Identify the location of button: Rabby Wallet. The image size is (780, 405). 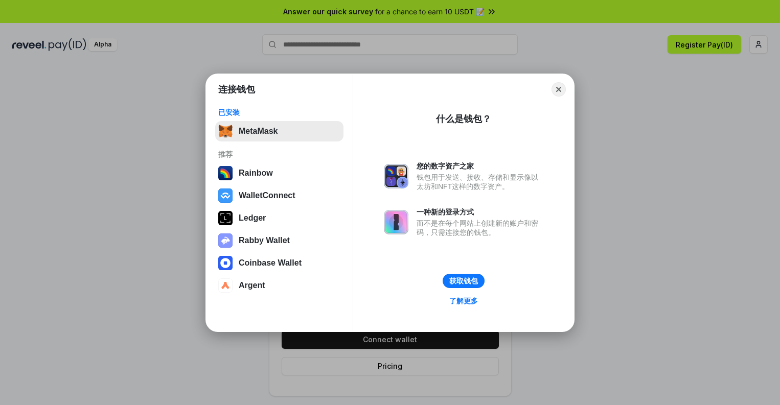
(279, 241).